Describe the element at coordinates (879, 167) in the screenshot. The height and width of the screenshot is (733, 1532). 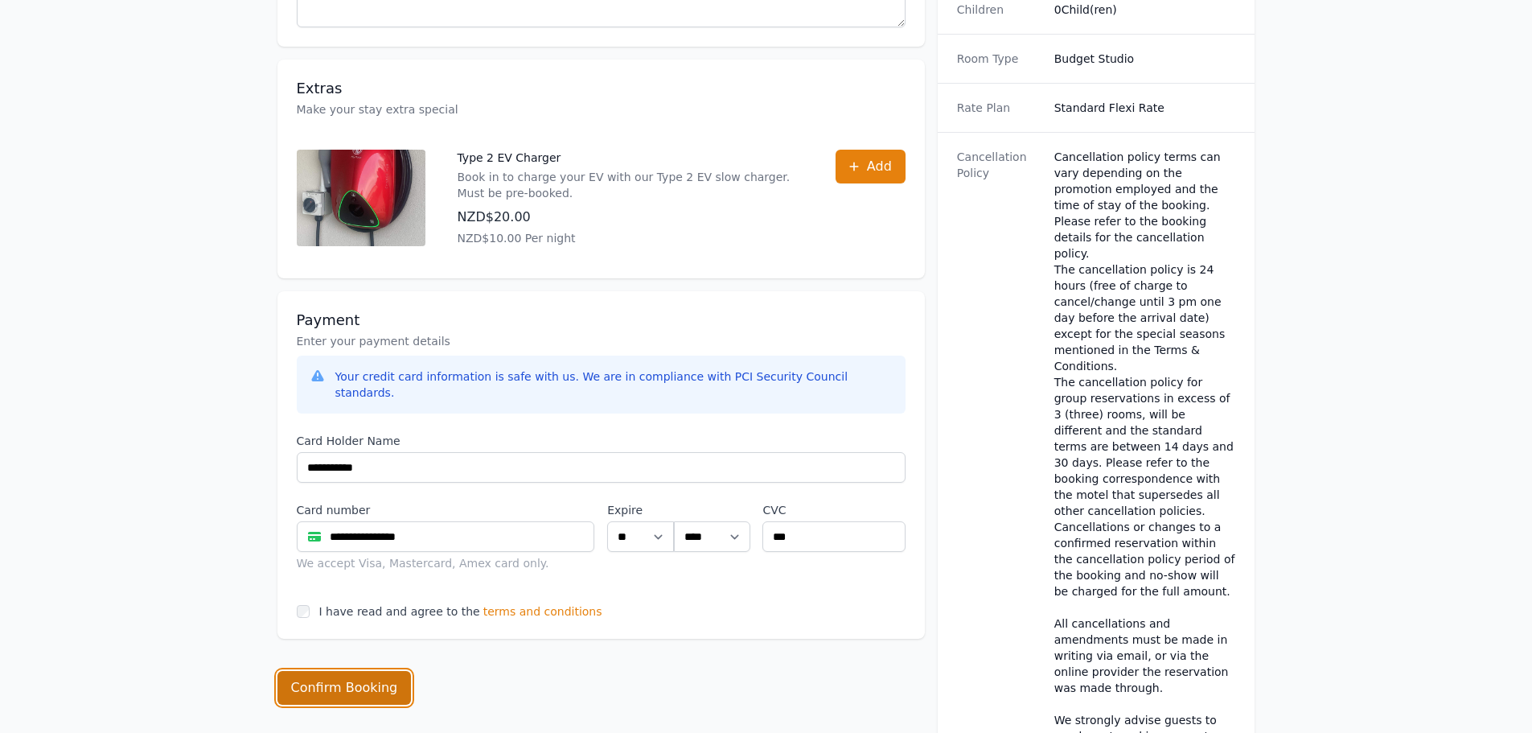
I see `span: Add` at that location.